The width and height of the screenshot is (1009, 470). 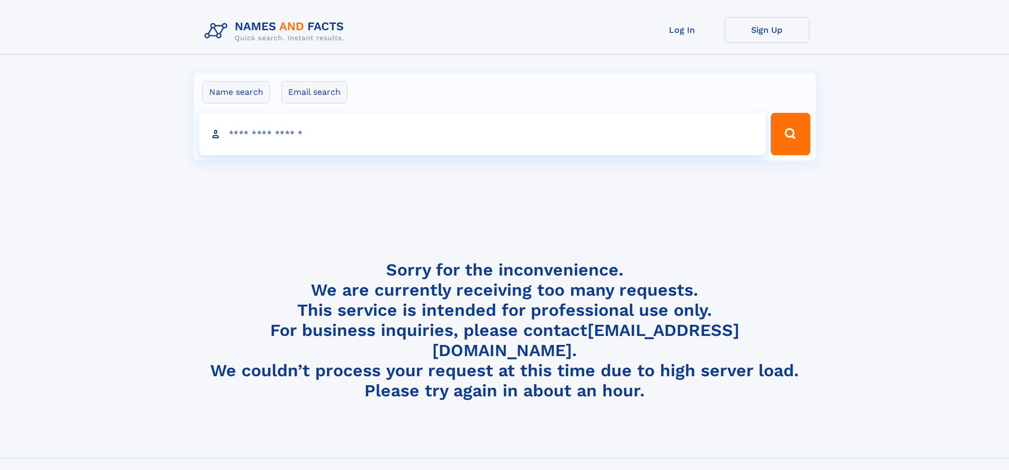 I want to click on a: Sign Up, so click(x=767, y=30).